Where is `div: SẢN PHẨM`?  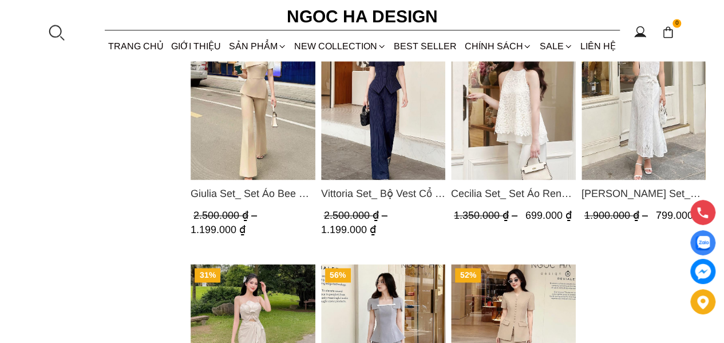 div: SẢN PHẨM is located at coordinates (257, 46).